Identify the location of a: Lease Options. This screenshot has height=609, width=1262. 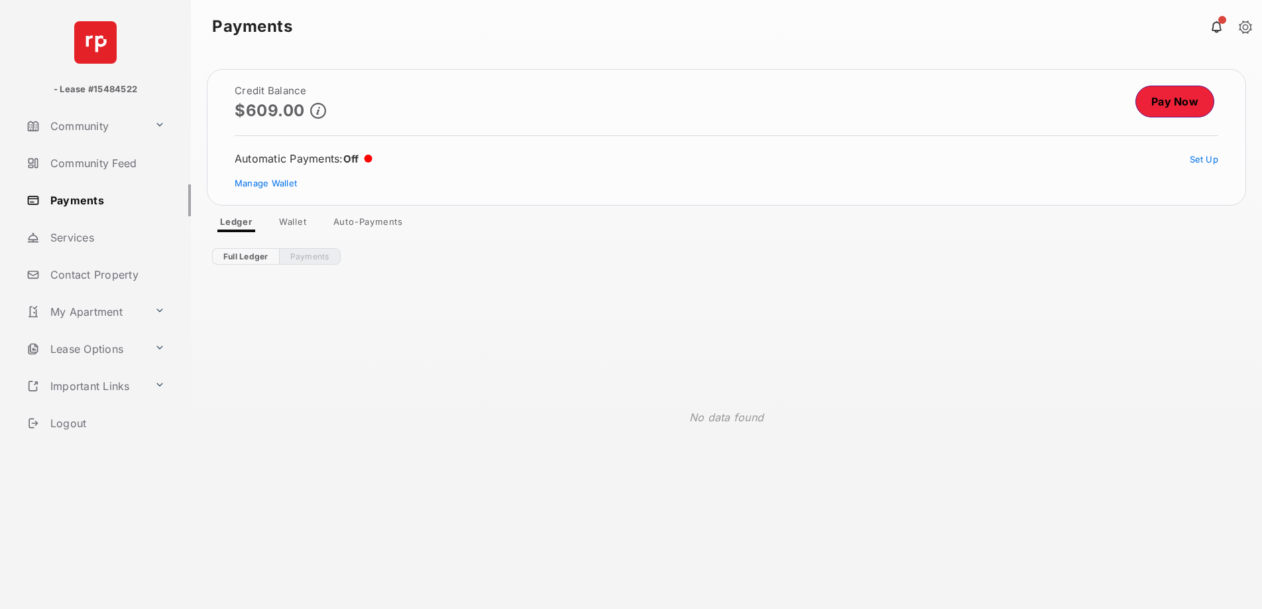
(85, 349).